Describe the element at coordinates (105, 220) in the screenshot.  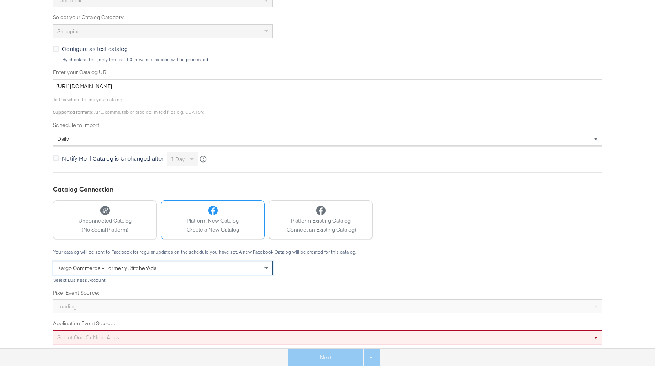
I see `button: Unconnected Catalog(No Social Platform)` at that location.